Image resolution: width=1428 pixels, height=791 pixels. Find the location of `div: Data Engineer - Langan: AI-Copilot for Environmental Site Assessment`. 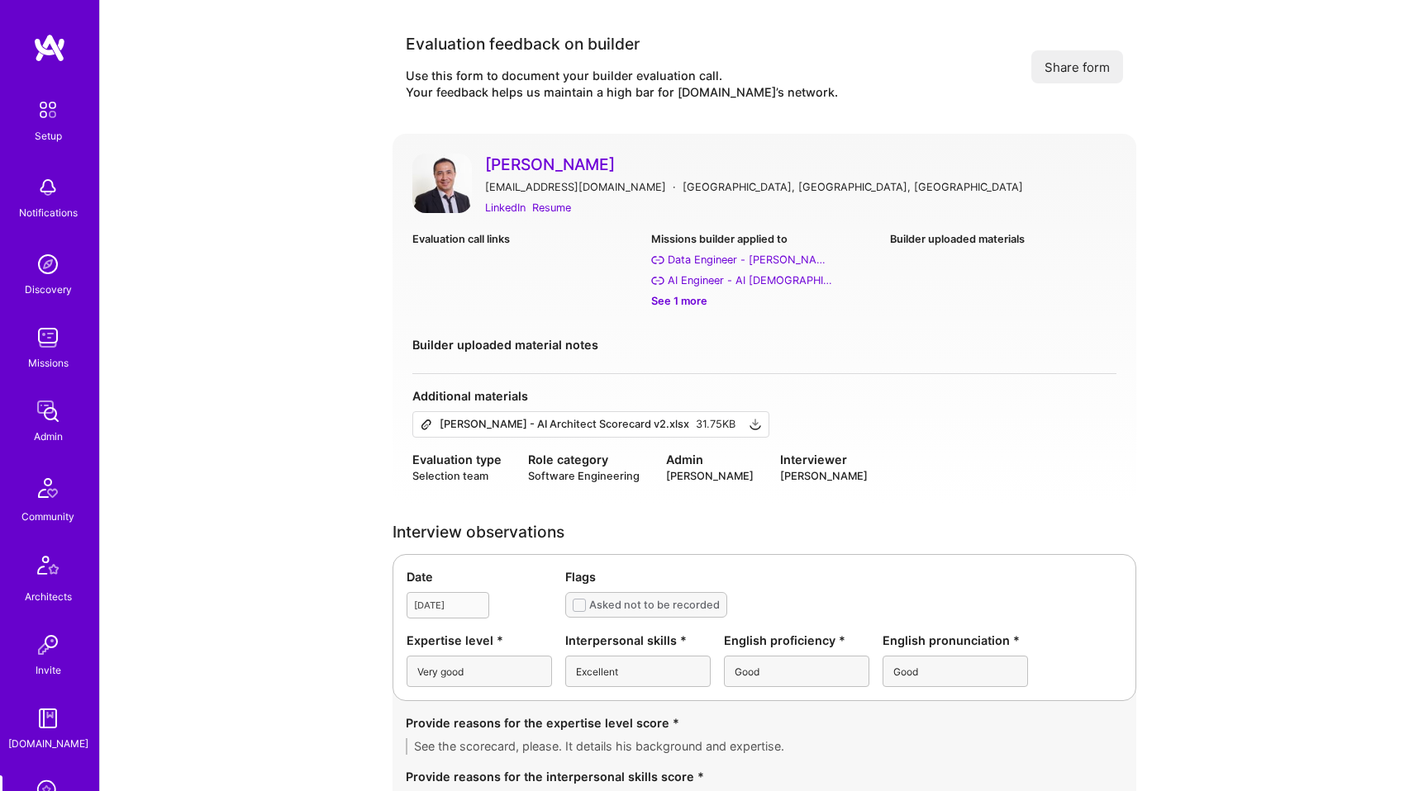

div: Data Engineer - Langan: AI-Copilot for Environmental Site Assessment is located at coordinates (750, 259).